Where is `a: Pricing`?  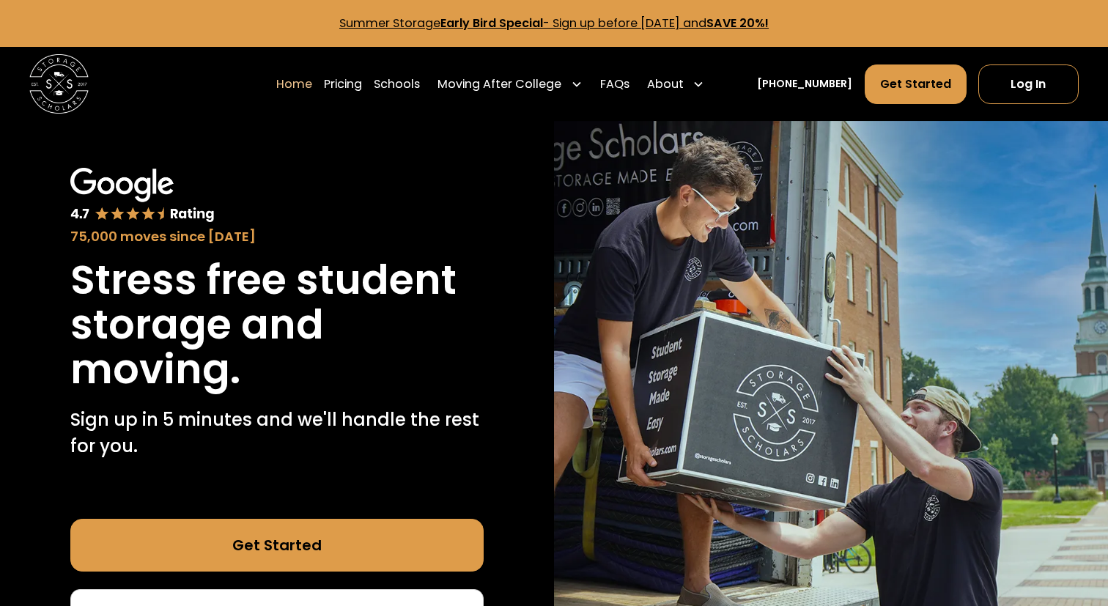
a: Pricing is located at coordinates (343, 84).